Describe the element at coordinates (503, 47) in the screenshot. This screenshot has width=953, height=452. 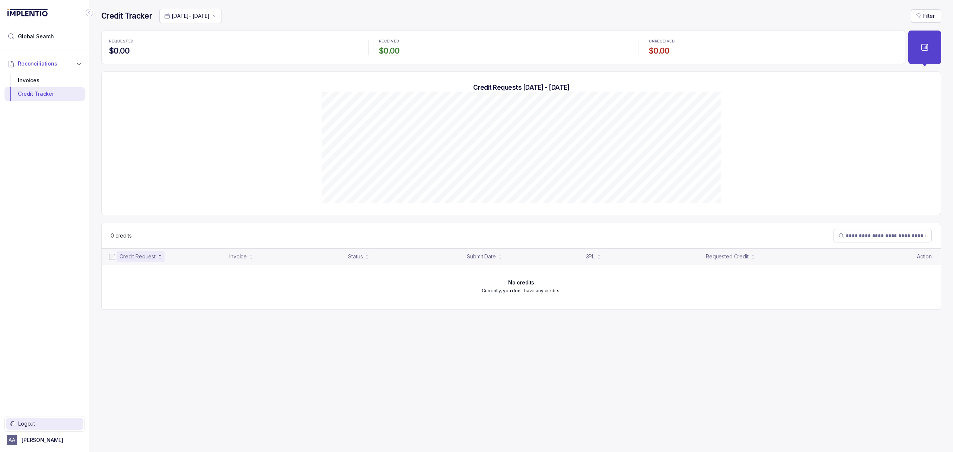
I see `li: Statistic RECEIVED` at that location.